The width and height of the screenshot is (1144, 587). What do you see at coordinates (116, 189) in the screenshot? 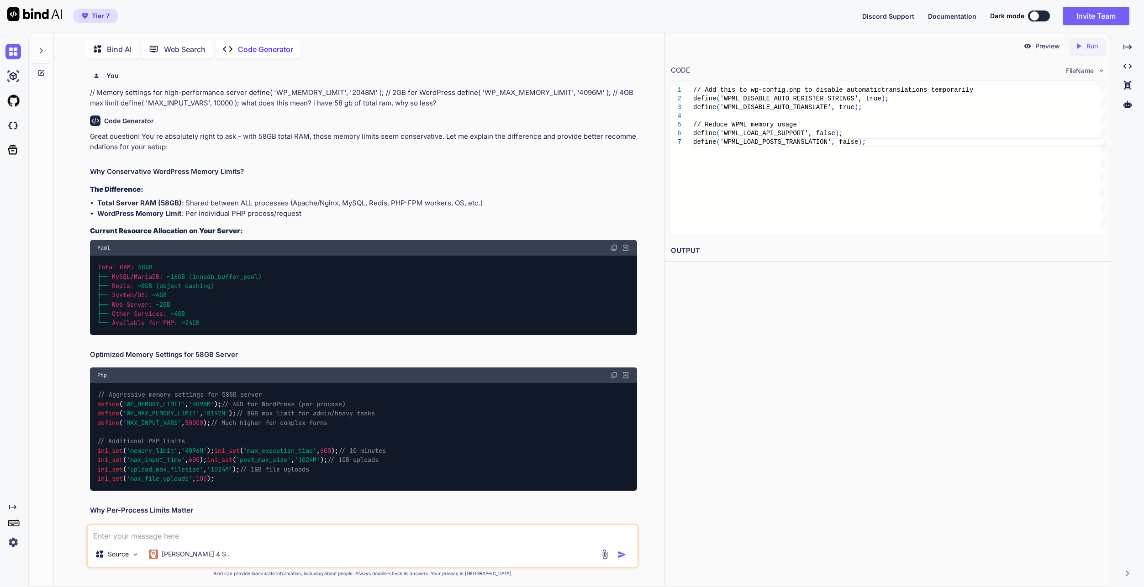
I see `strong: The Difference:` at bounding box center [116, 189].